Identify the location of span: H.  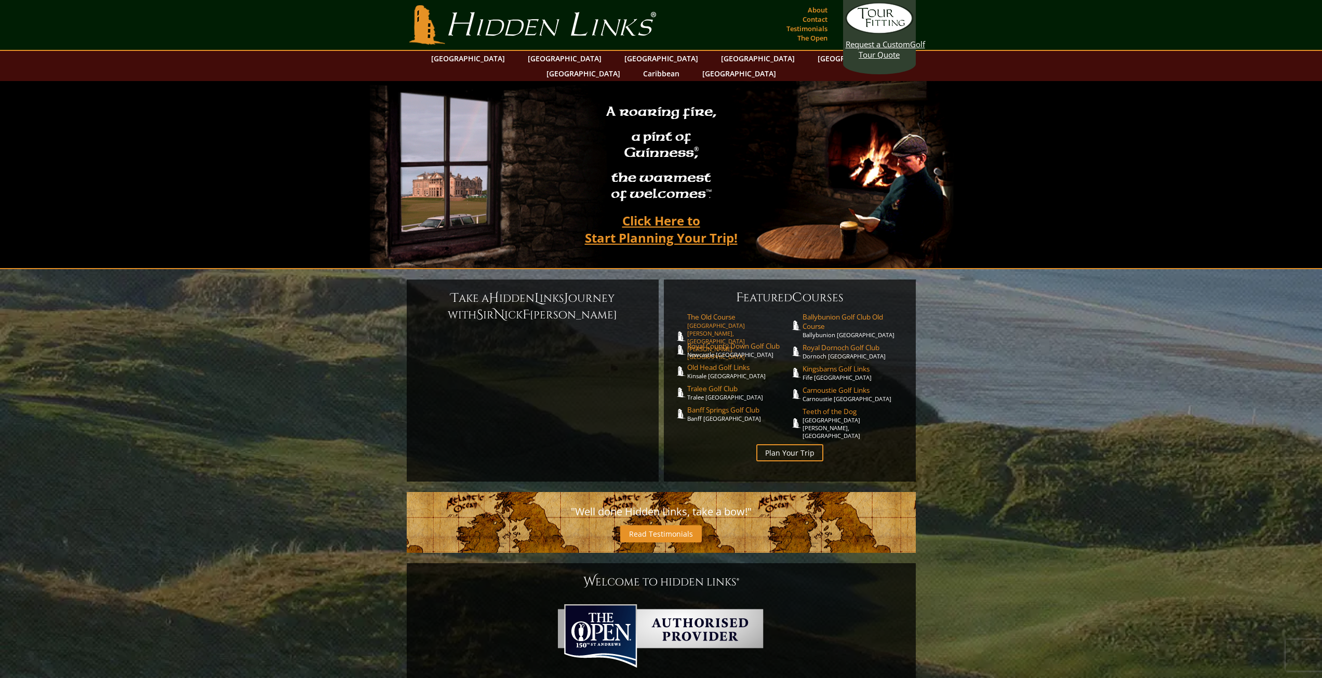
(494, 298).